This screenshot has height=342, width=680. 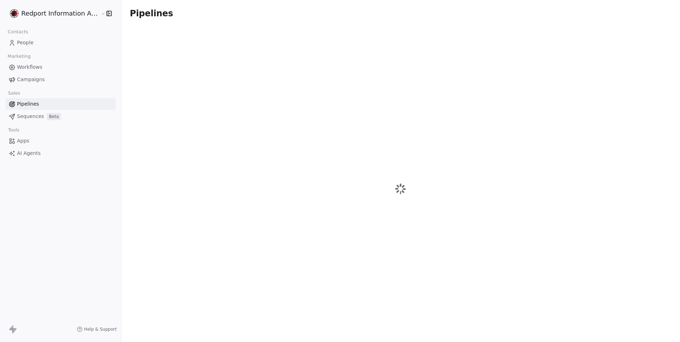 What do you see at coordinates (14, 93) in the screenshot?
I see `span: Sales` at bounding box center [14, 93].